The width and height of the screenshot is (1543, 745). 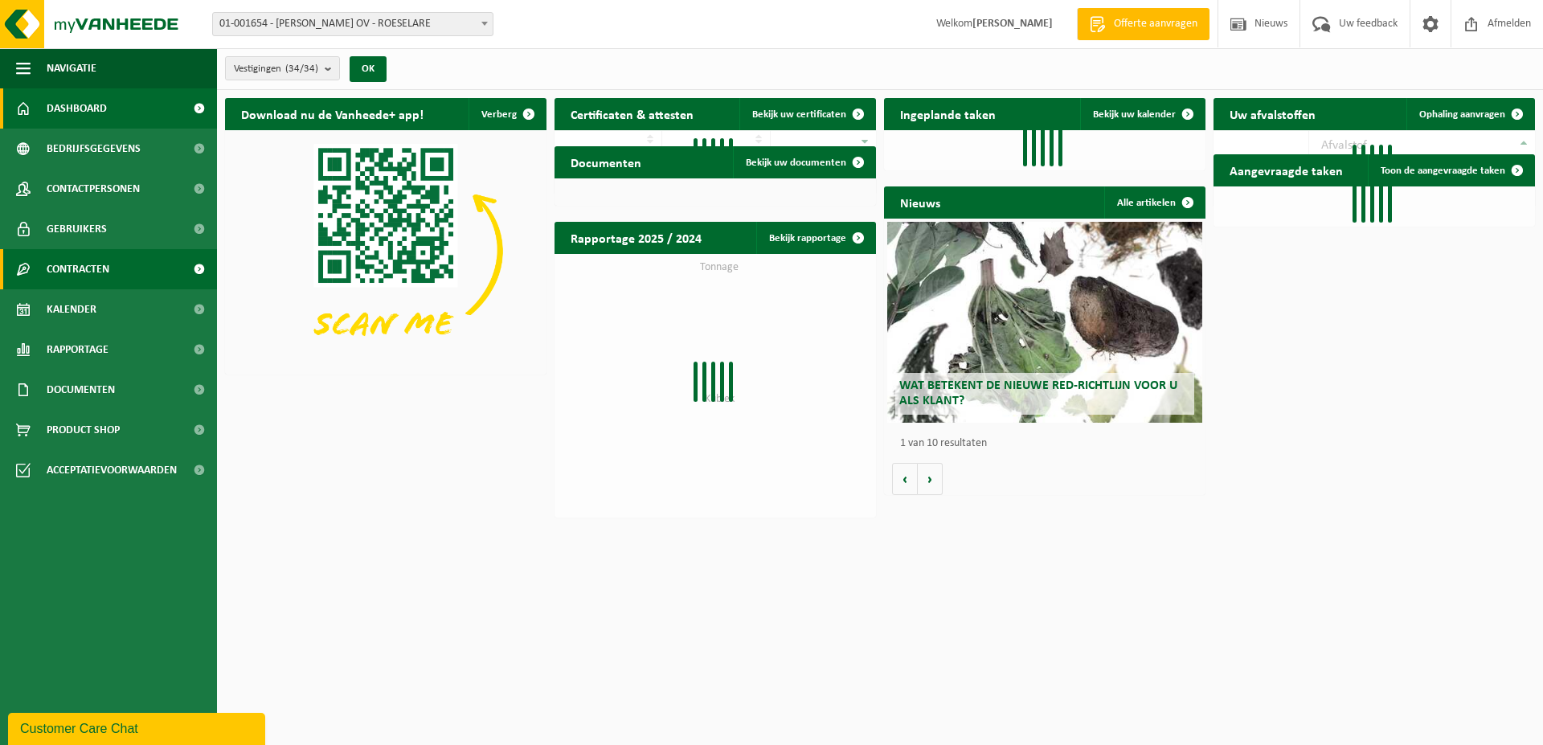 What do you see at coordinates (72, 68) in the screenshot?
I see `span: Navigatie` at bounding box center [72, 68].